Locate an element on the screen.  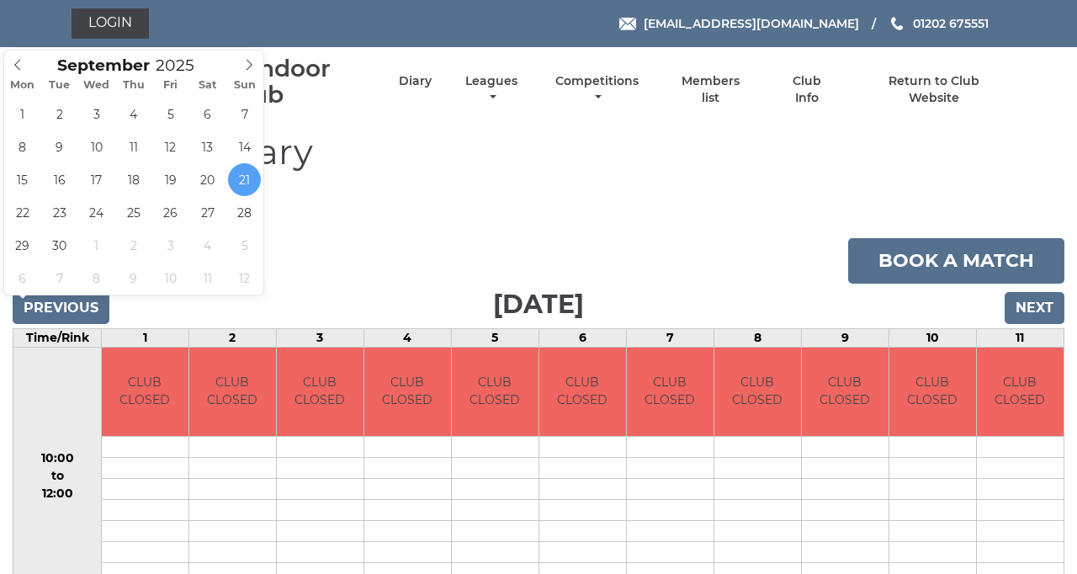
a: Diary is located at coordinates (415, 81).